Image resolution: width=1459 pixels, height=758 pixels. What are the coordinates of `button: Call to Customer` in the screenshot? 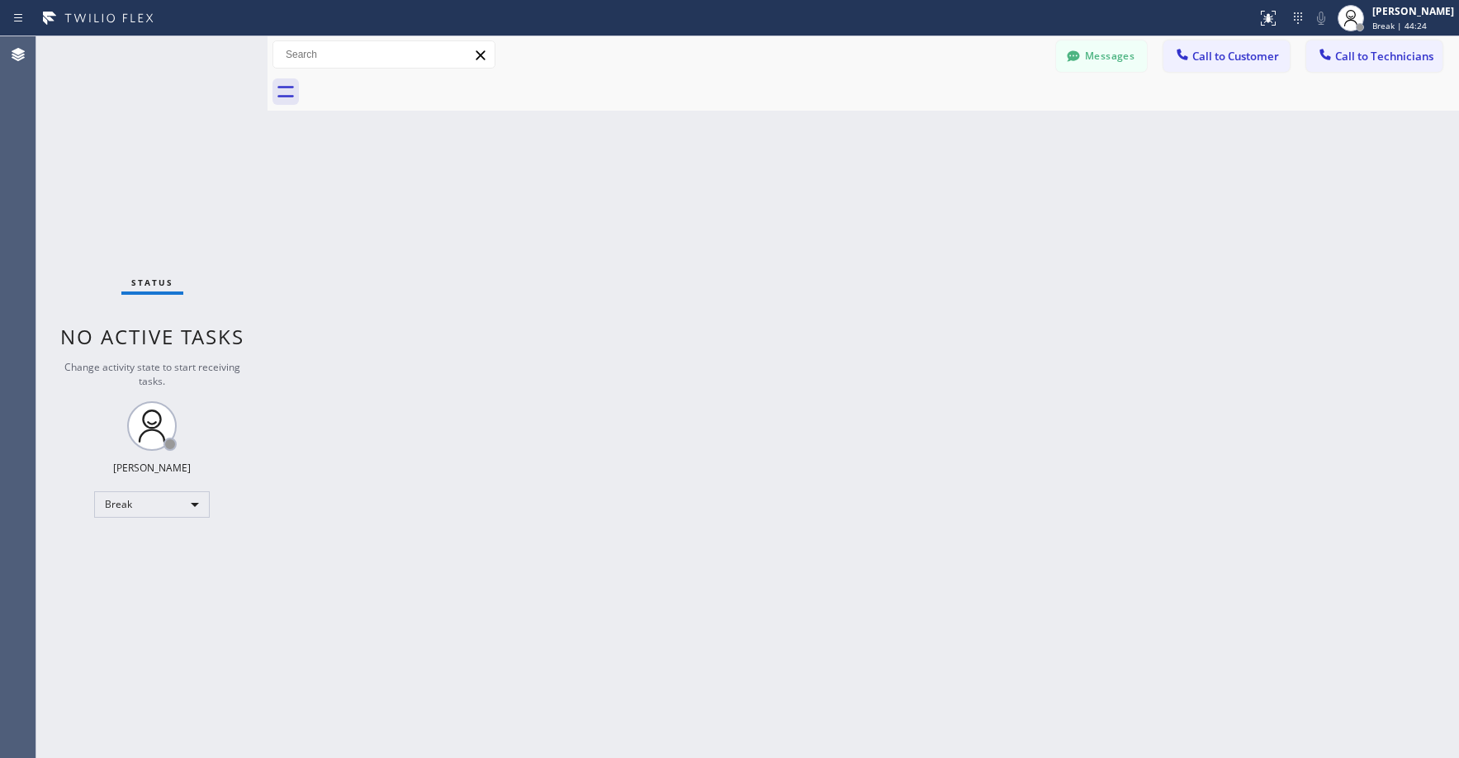 It's located at (1227, 56).